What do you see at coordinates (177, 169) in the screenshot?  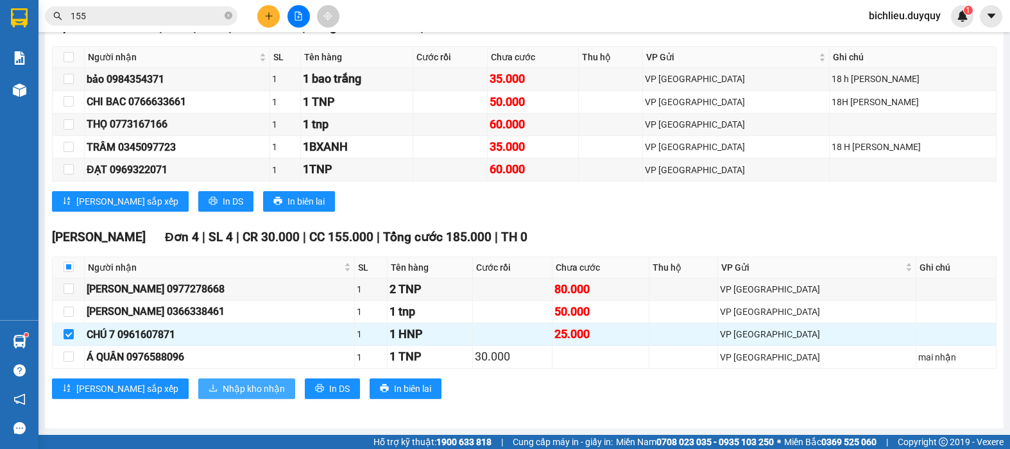 I see `div: ĐẠT 0969322071` at bounding box center [177, 169].